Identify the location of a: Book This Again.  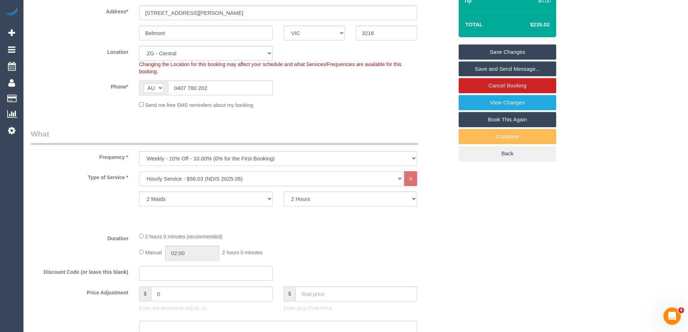
(507, 119).